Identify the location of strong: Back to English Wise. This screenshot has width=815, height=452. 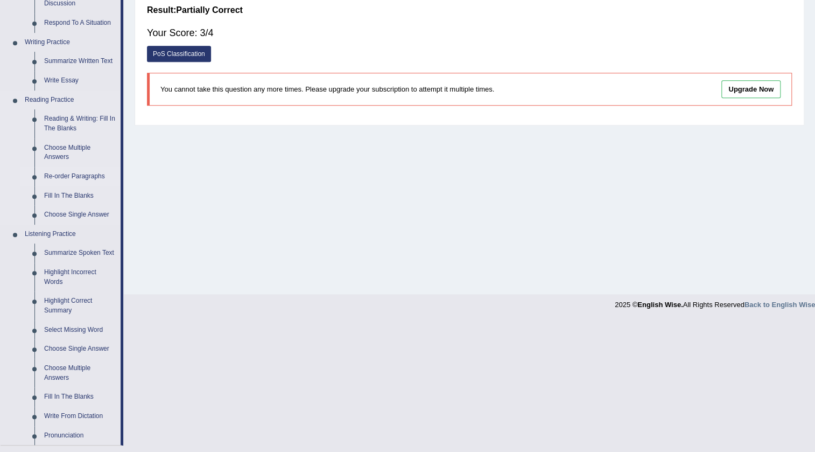
(780, 304).